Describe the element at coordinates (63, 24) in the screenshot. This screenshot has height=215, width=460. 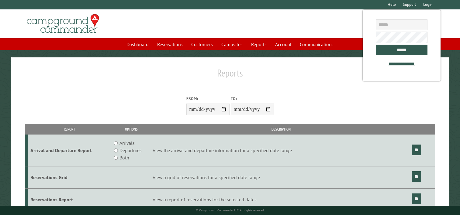
I see `img: Campground Commander` at that location.